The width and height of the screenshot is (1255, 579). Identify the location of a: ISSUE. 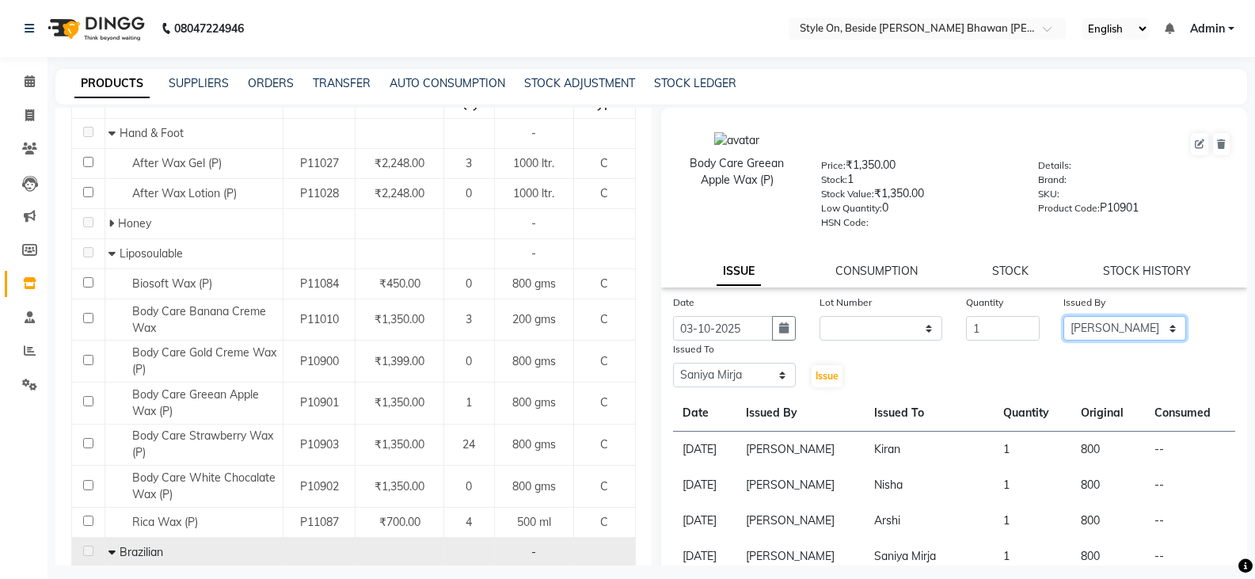
(739, 272).